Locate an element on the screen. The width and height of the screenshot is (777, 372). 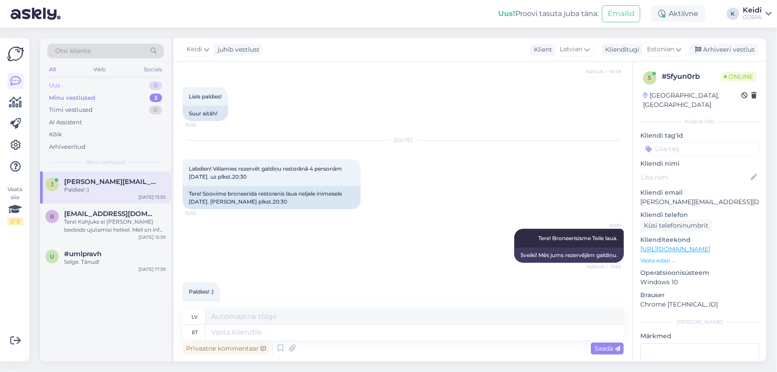
span: Nähtud ✓ 10:49 is located at coordinates (603, 71).